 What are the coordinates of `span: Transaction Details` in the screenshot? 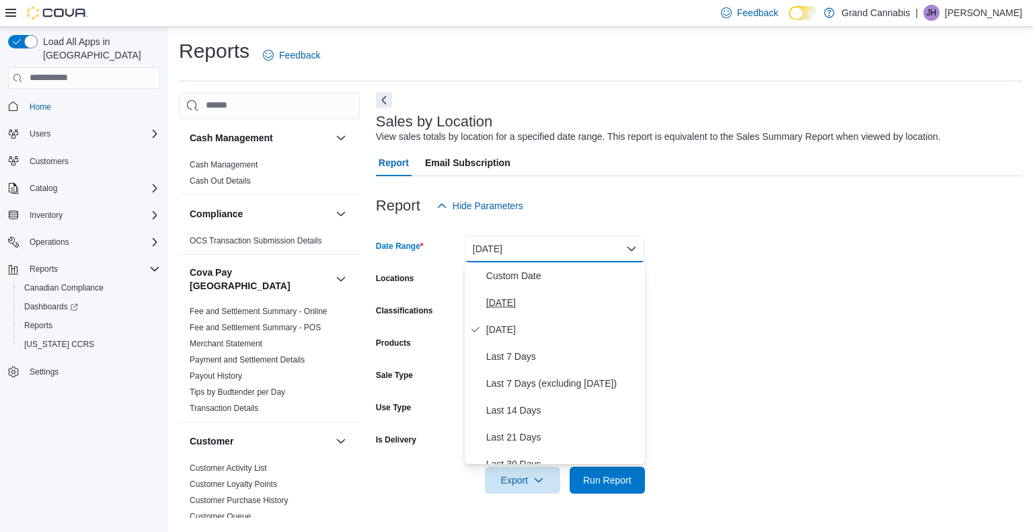 It's located at (224, 408).